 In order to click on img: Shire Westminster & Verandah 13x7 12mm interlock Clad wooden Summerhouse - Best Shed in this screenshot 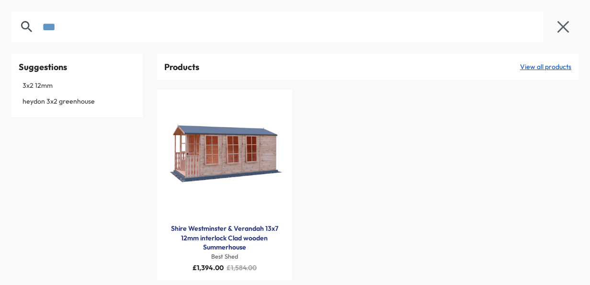, I will do `click(225, 157)`.